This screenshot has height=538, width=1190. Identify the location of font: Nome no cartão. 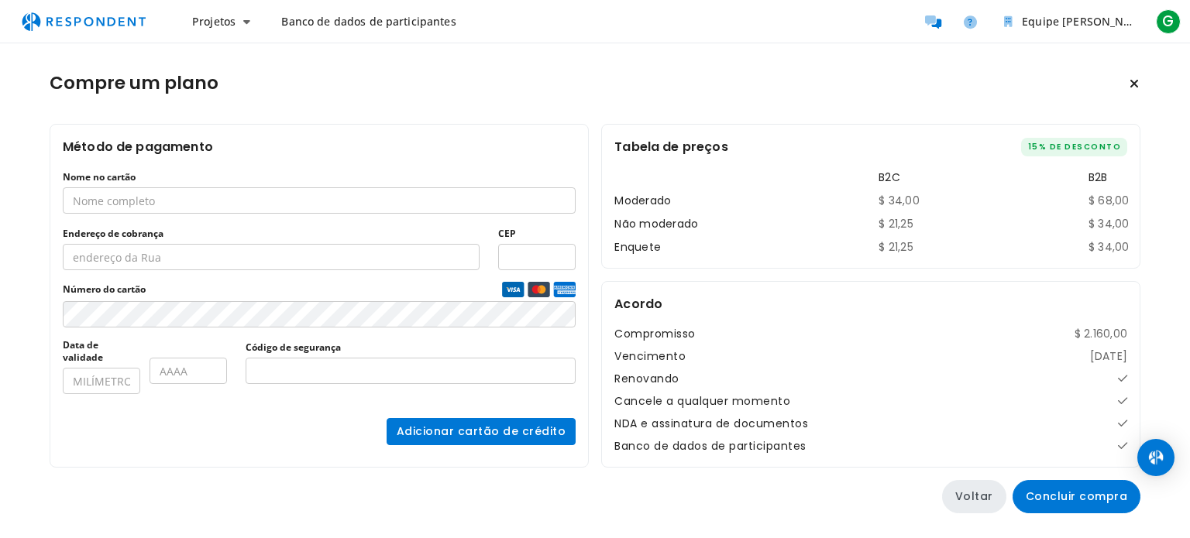
(99, 177).